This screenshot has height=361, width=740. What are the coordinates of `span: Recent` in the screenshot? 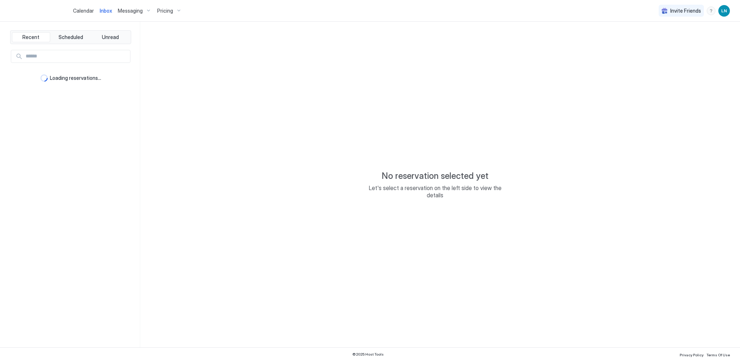 It's located at (31, 37).